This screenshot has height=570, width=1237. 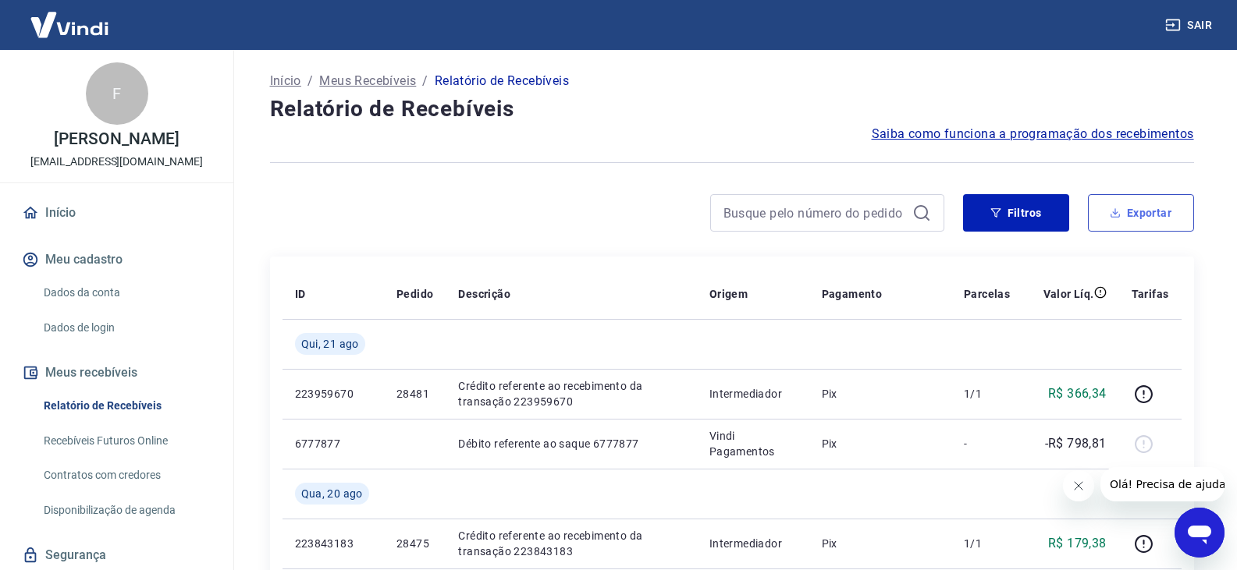 What do you see at coordinates (117, 94) in the screenshot?
I see `div: F` at bounding box center [117, 94].